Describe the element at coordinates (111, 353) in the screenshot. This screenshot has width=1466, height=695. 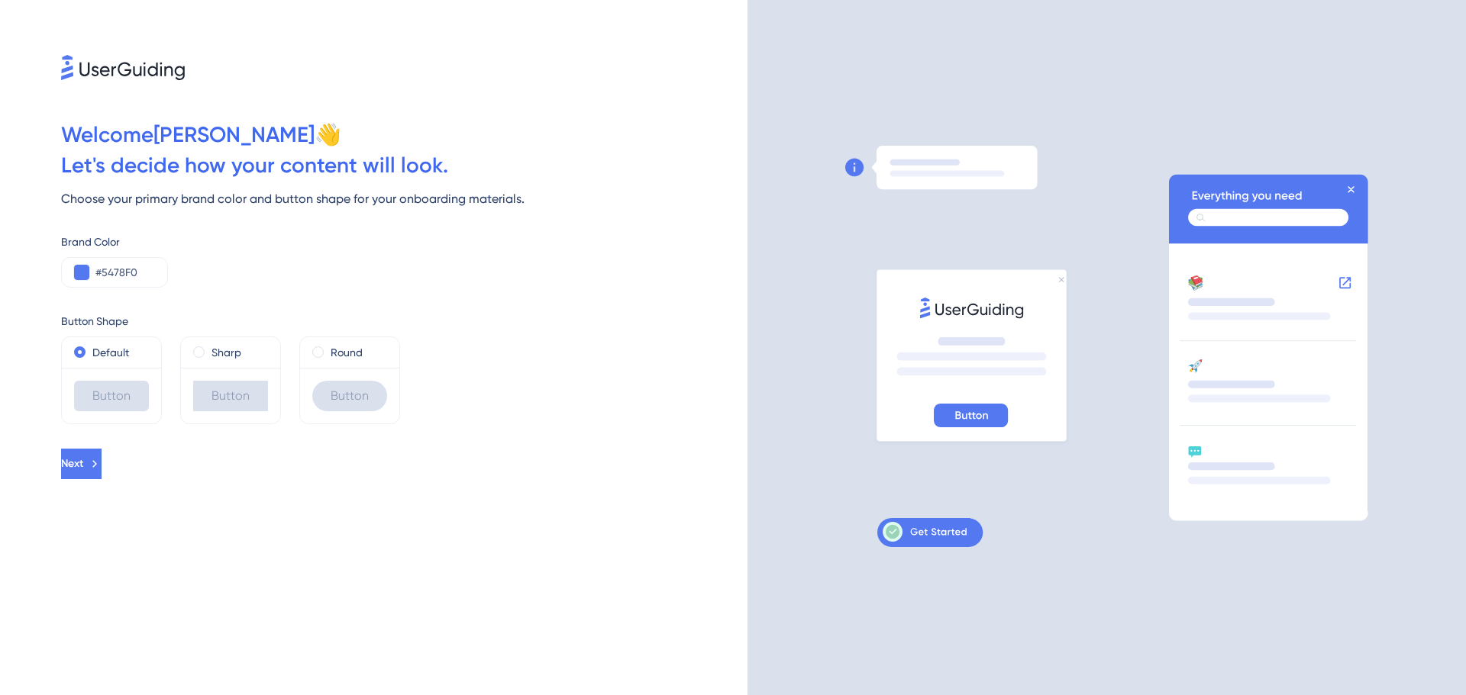
I see `label: Default` at that location.